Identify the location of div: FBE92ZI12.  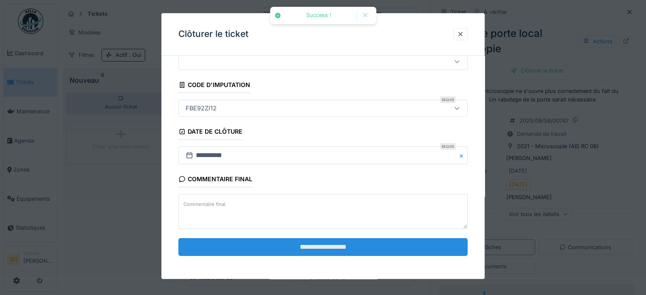
(201, 108).